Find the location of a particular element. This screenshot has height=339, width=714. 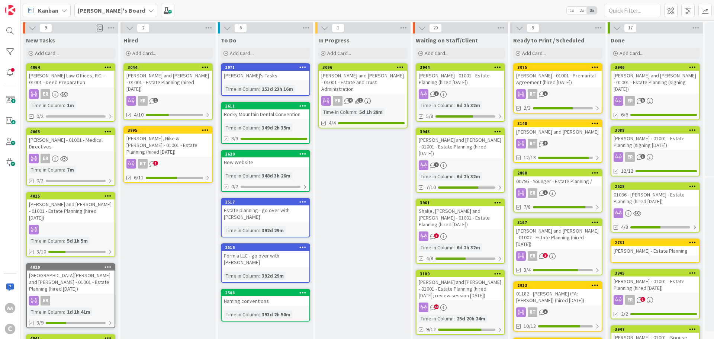

span: 6/6 is located at coordinates (624, 114).